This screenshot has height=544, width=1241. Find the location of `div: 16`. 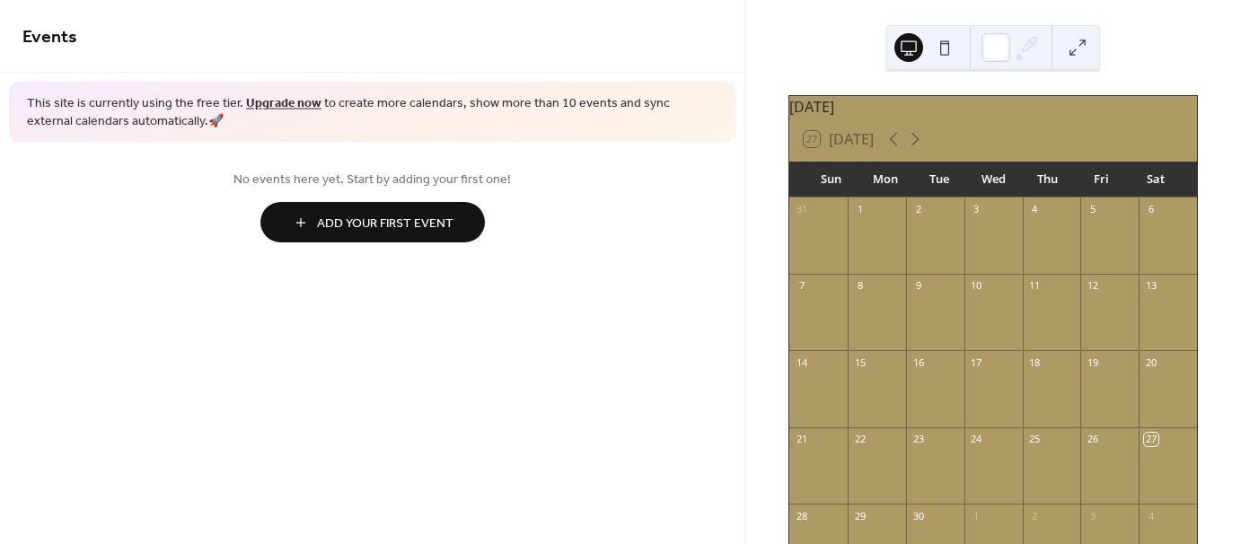

div: 16 is located at coordinates (918, 362).